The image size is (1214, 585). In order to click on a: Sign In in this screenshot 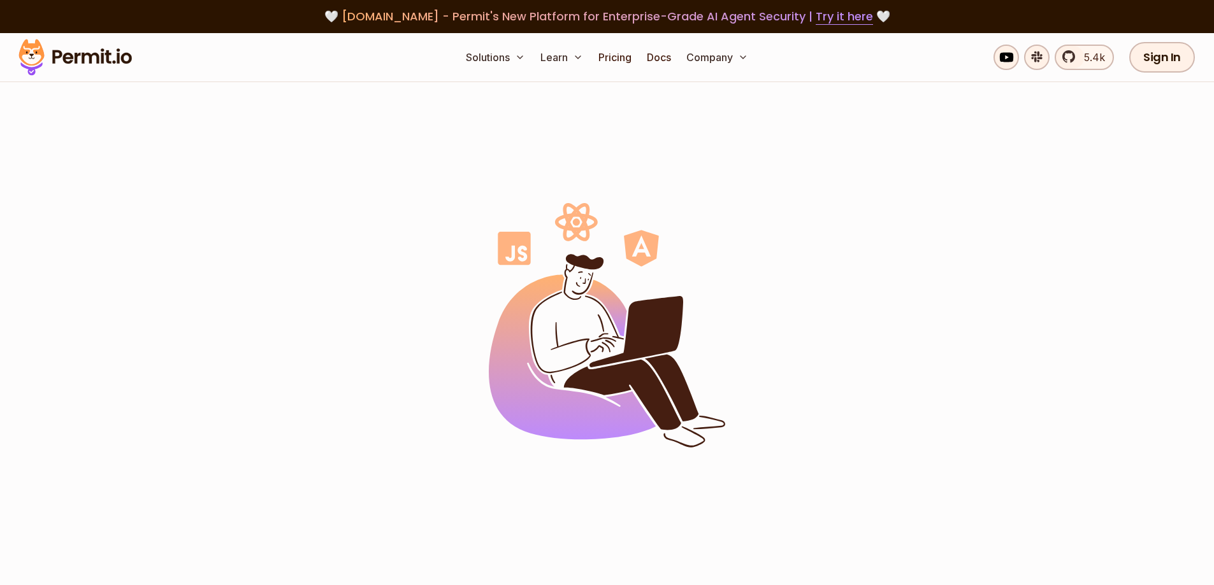, I will do `click(1161, 57)`.